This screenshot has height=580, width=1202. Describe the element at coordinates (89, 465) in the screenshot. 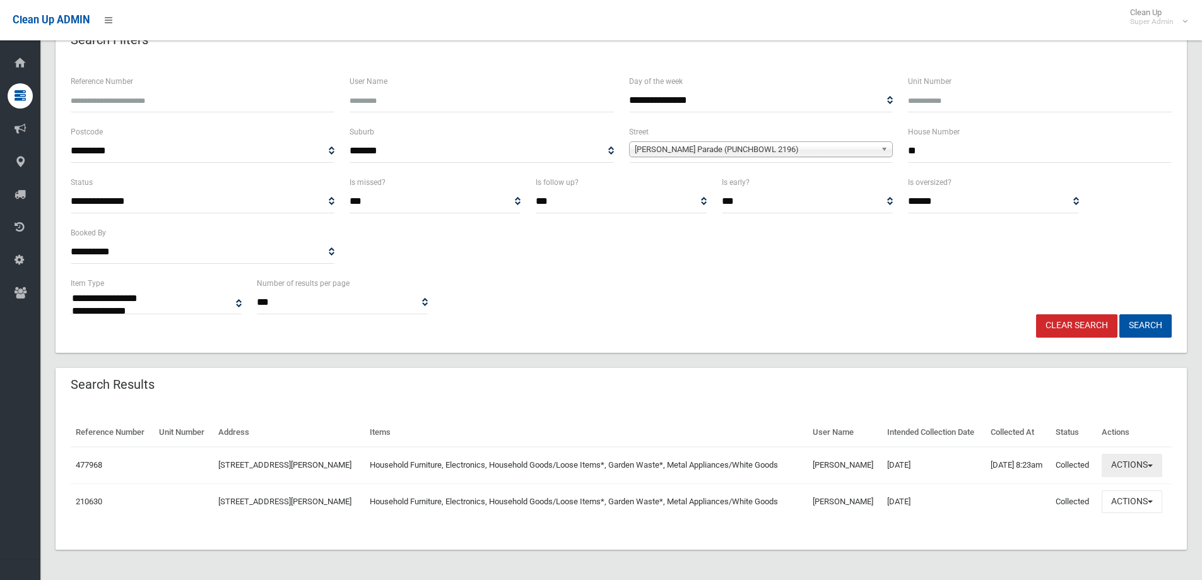

I see `a: 477968` at that location.